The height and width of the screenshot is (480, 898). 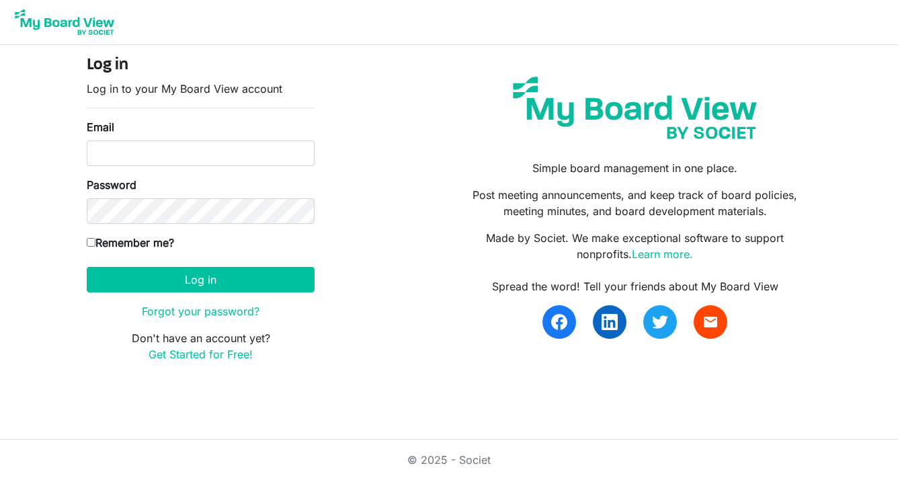 What do you see at coordinates (635, 168) in the screenshot?
I see `p: Simple board management in one place.` at bounding box center [635, 168].